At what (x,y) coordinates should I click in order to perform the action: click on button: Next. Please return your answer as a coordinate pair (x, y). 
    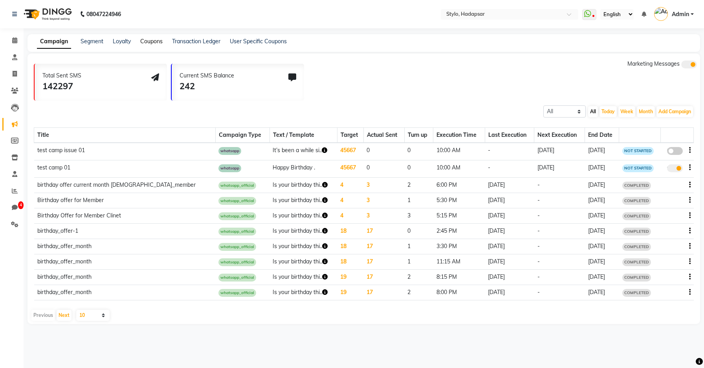
    Looking at the image, I should click on (64, 315).